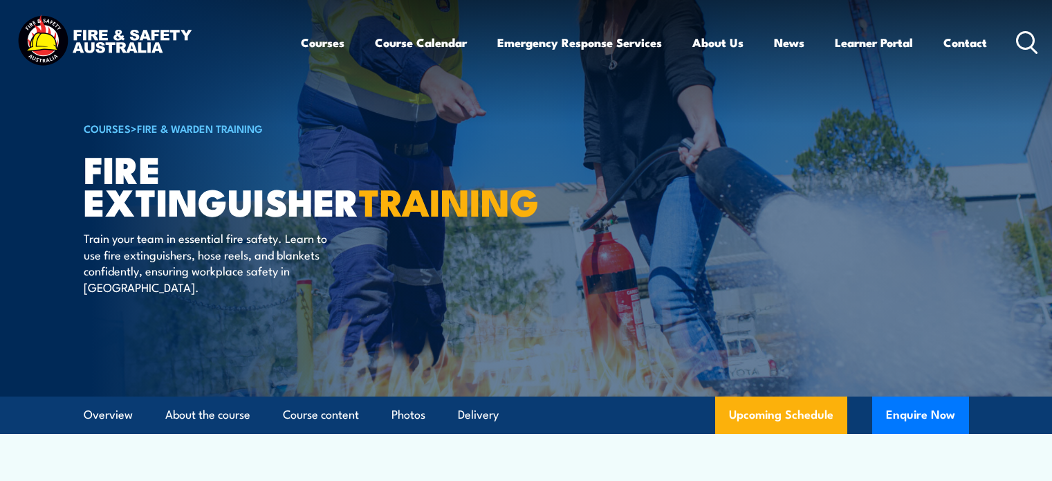 Image resolution: width=1052 pixels, height=481 pixels. What do you see at coordinates (781, 415) in the screenshot?
I see `a: Upcoming Schedule` at bounding box center [781, 415].